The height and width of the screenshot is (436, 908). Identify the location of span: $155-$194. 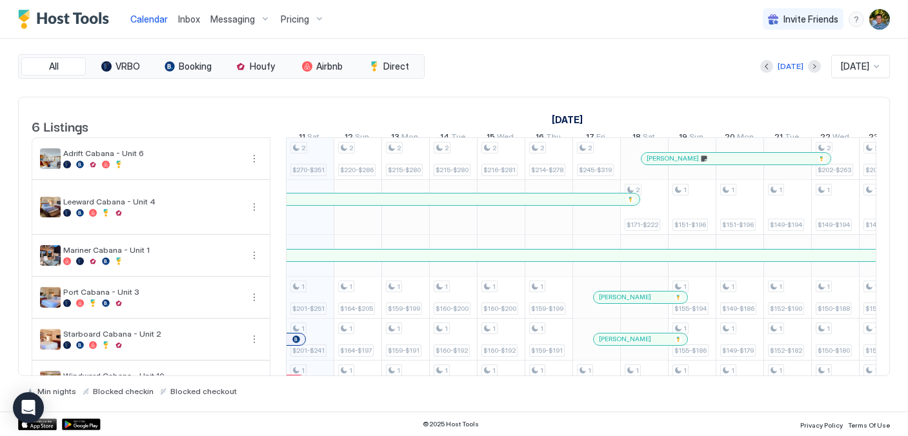
(690, 308).